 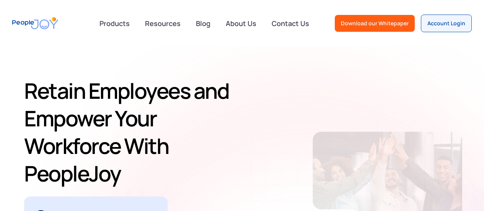 I want to click on h1: Retain Employees and Empower Your Workforce With PeopleJoy, so click(x=136, y=132).